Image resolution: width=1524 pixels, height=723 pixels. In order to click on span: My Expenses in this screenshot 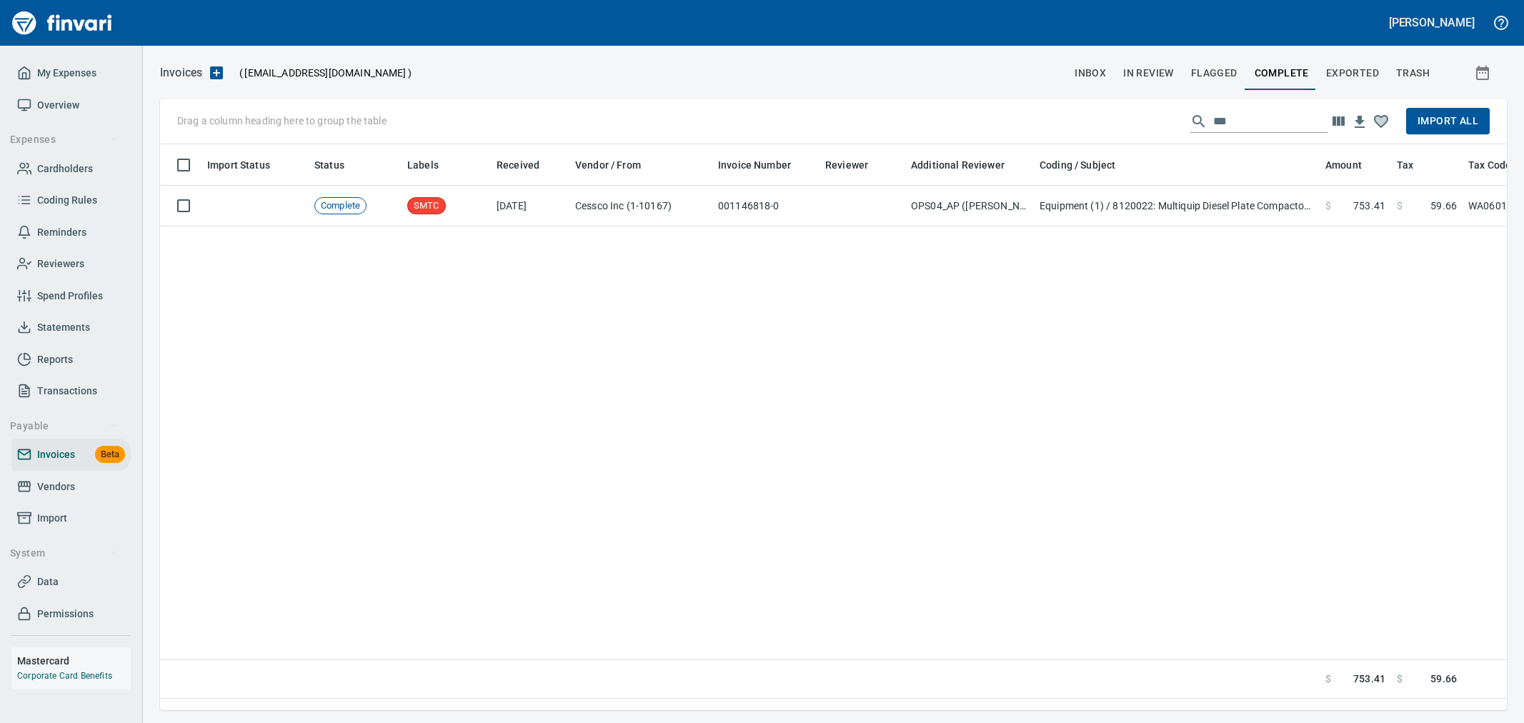, I will do `click(66, 73)`.